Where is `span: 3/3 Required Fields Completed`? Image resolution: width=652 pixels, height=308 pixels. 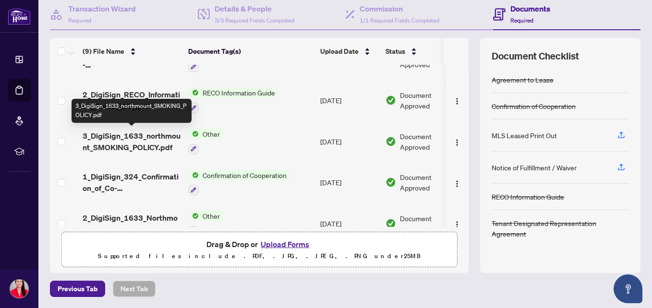
span: 3/3 Required Fields Completed is located at coordinates (255, 20).